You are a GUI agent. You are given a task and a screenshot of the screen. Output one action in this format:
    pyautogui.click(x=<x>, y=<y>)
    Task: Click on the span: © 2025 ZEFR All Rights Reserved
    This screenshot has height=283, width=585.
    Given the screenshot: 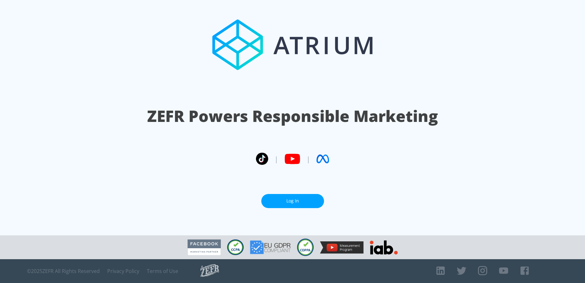 What is the action you would take?
    pyautogui.click(x=63, y=271)
    